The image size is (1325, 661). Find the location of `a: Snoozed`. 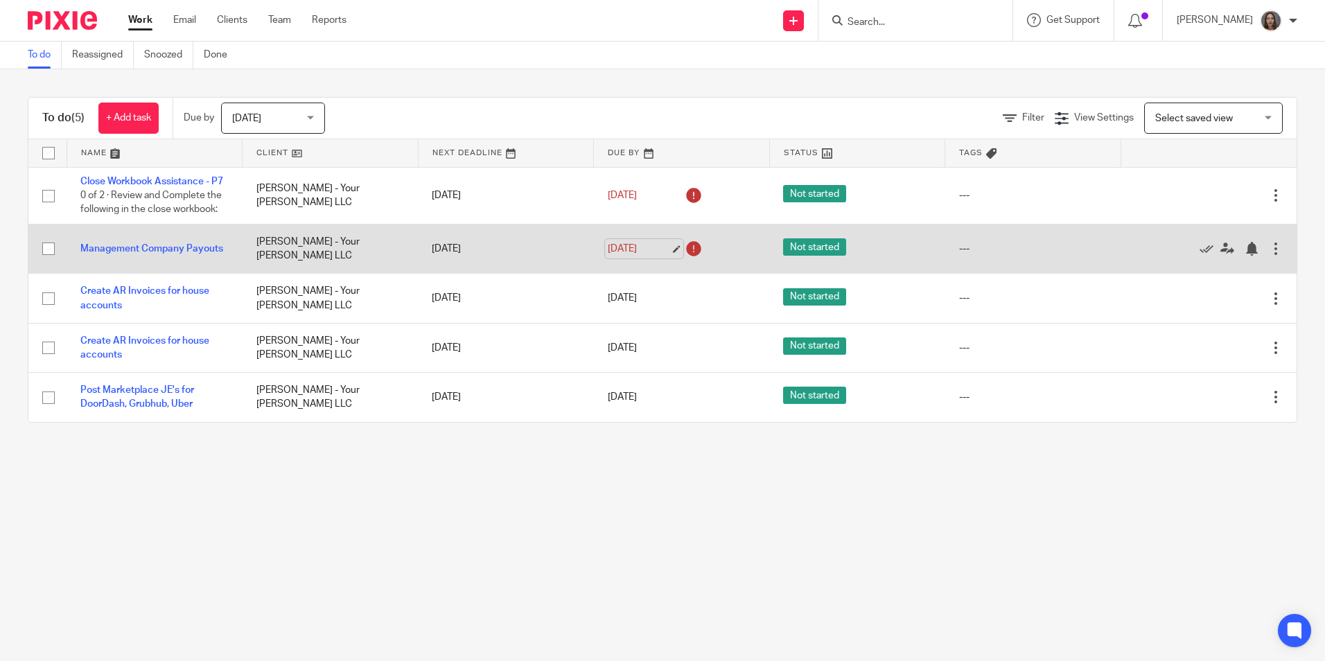

a: Snoozed is located at coordinates (168, 55).